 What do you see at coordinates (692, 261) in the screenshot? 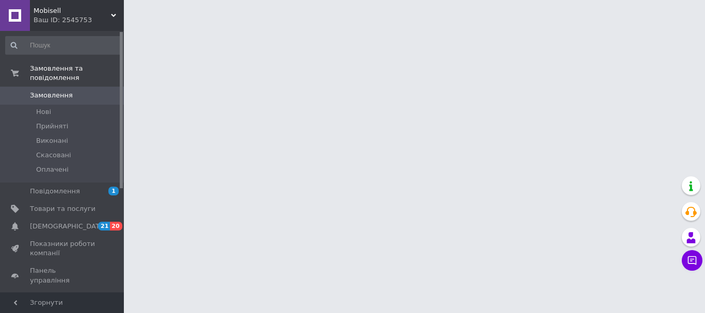
I see `button: Чат з покупцем` at bounding box center [692, 261].